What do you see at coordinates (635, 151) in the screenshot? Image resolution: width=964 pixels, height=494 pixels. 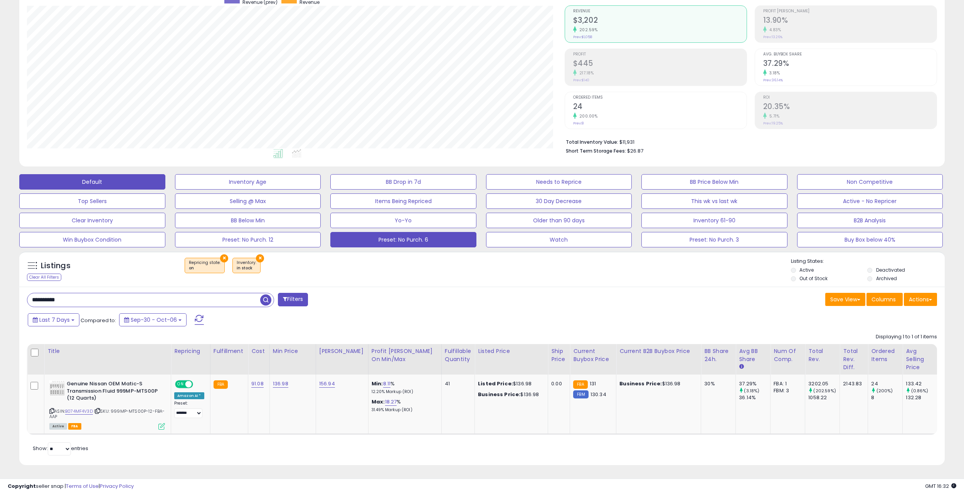 I see `span: $26.87` at bounding box center [635, 151].